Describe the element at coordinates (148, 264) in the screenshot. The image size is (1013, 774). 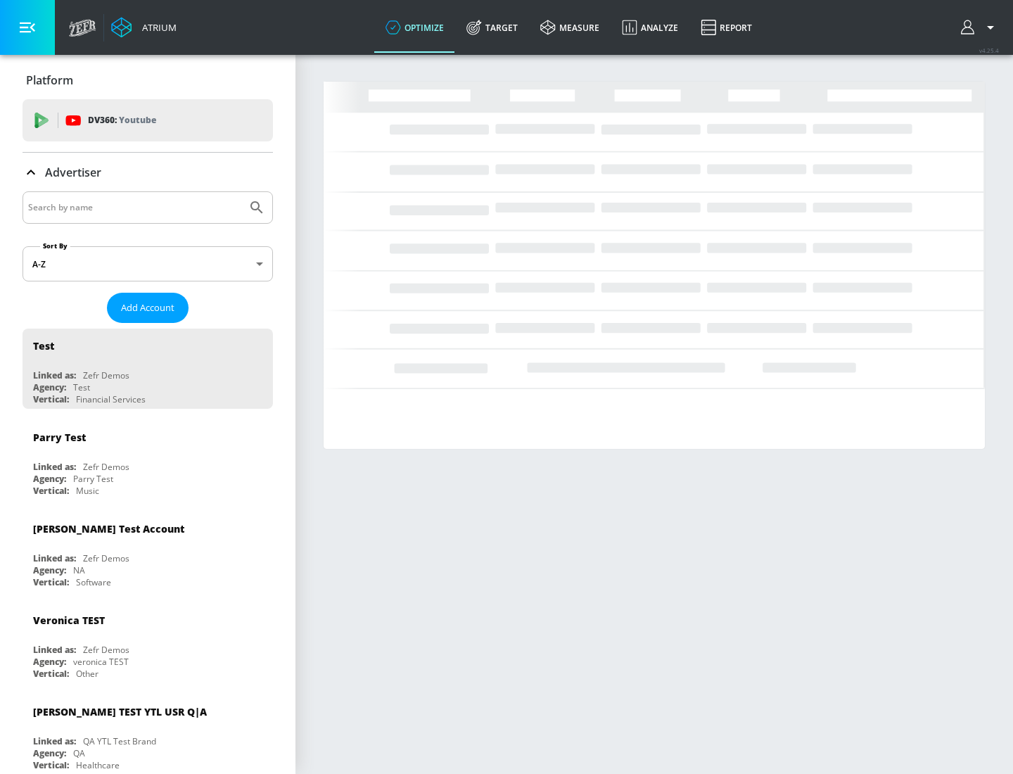
I see `div: A-Z` at that location.